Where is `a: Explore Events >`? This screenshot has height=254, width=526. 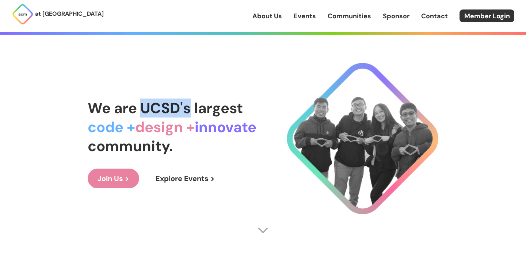 a: Explore Events > is located at coordinates (185, 179).